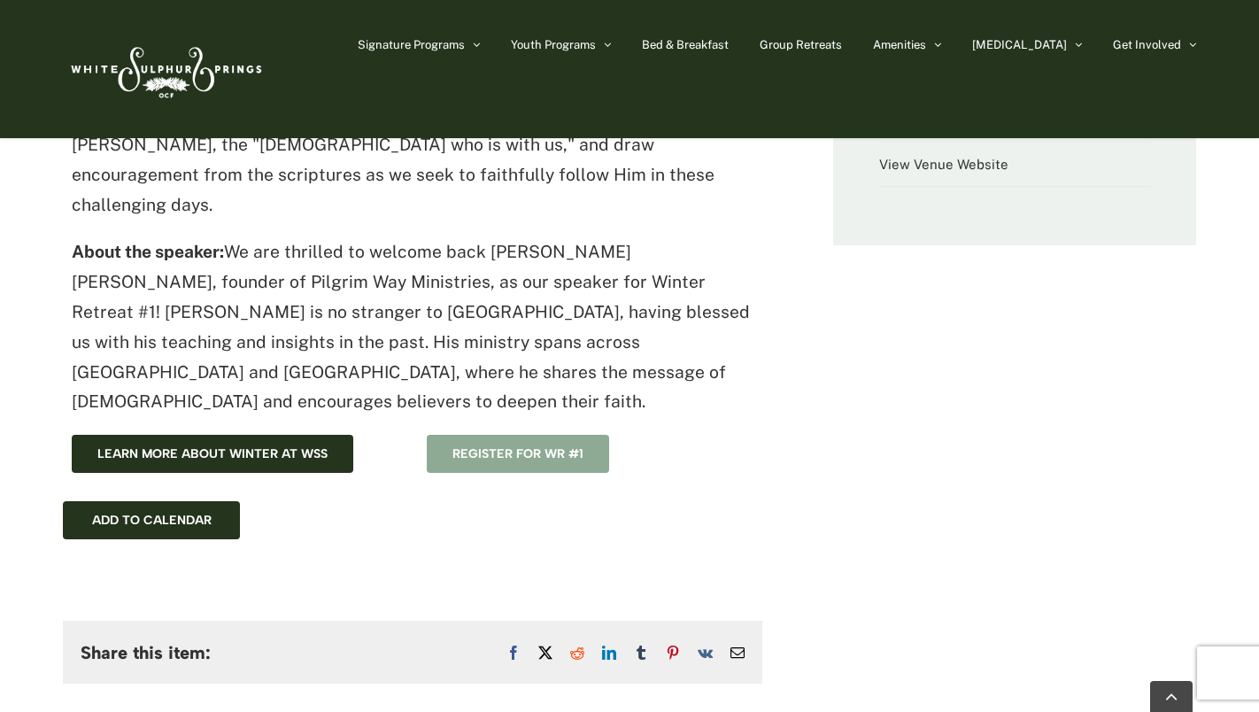 The height and width of the screenshot is (712, 1259). What do you see at coordinates (212, 453) in the screenshot?
I see `span: Learn more about winter at WSS` at bounding box center [212, 453].